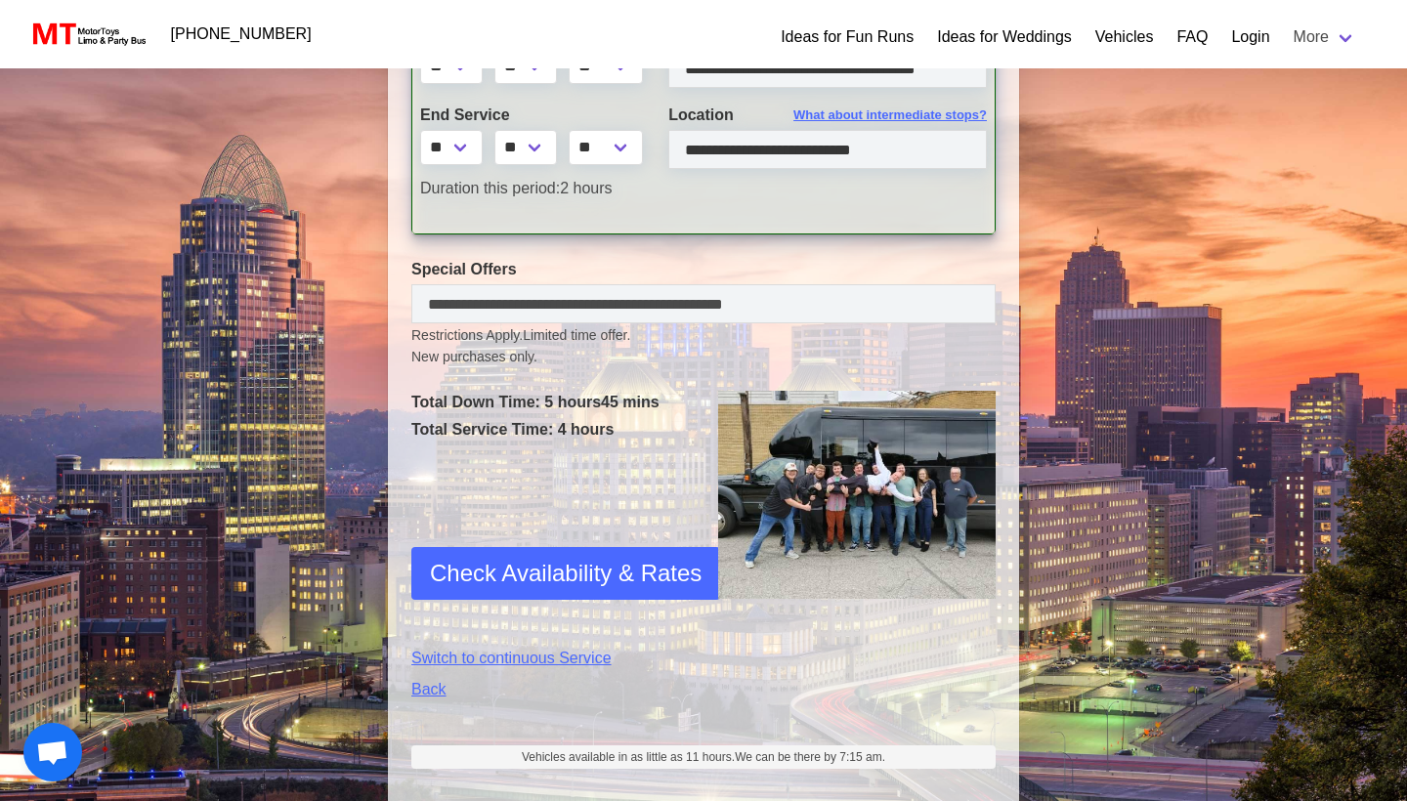  Describe the element at coordinates (566, 574) in the screenshot. I see `span: Check Availability & Rates` at that location.